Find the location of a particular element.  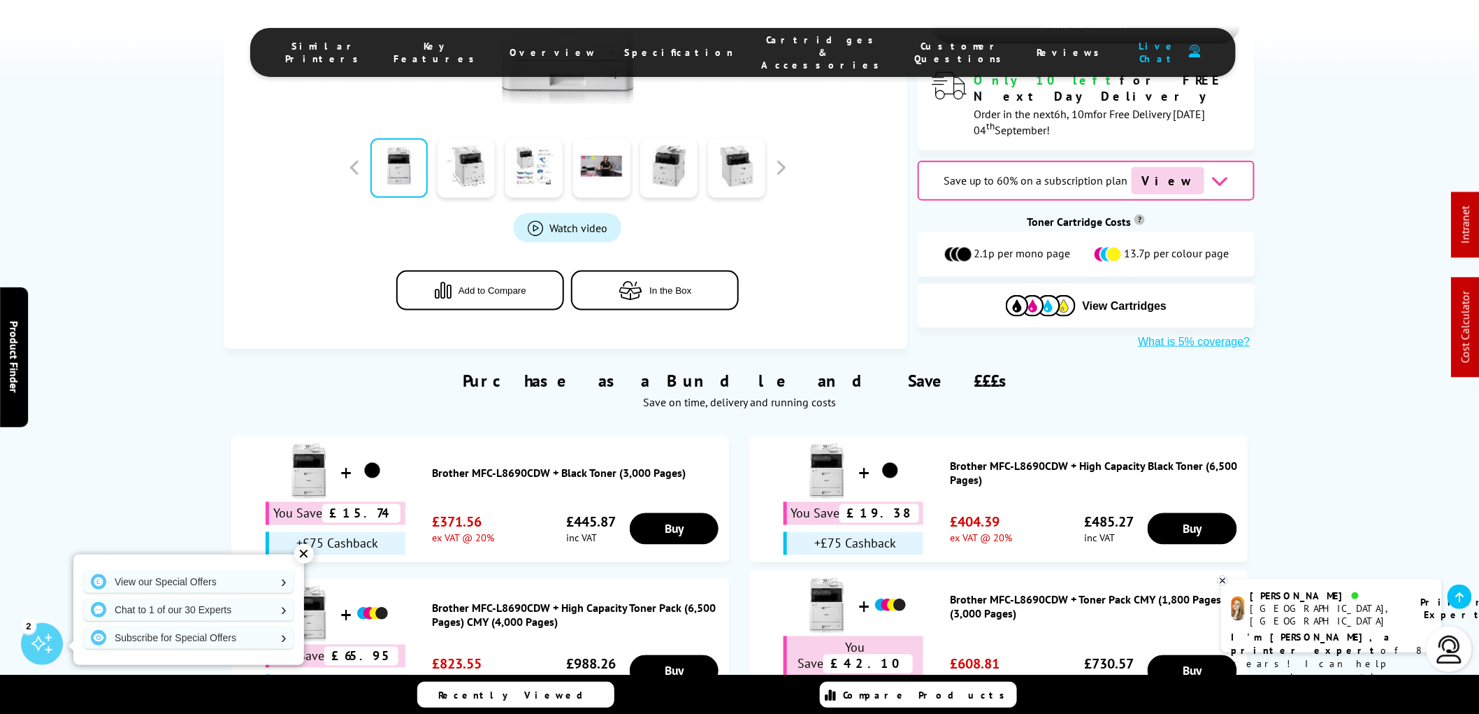

span: 13.7p per colour page is located at coordinates (1177, 254).